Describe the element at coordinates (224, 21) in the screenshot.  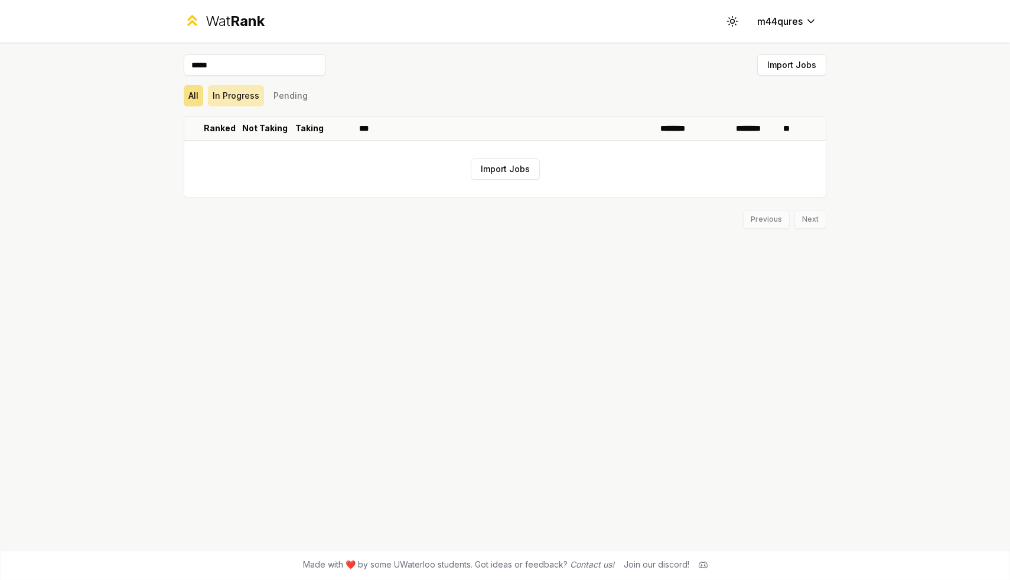
I see `a: WatRank` at that location.